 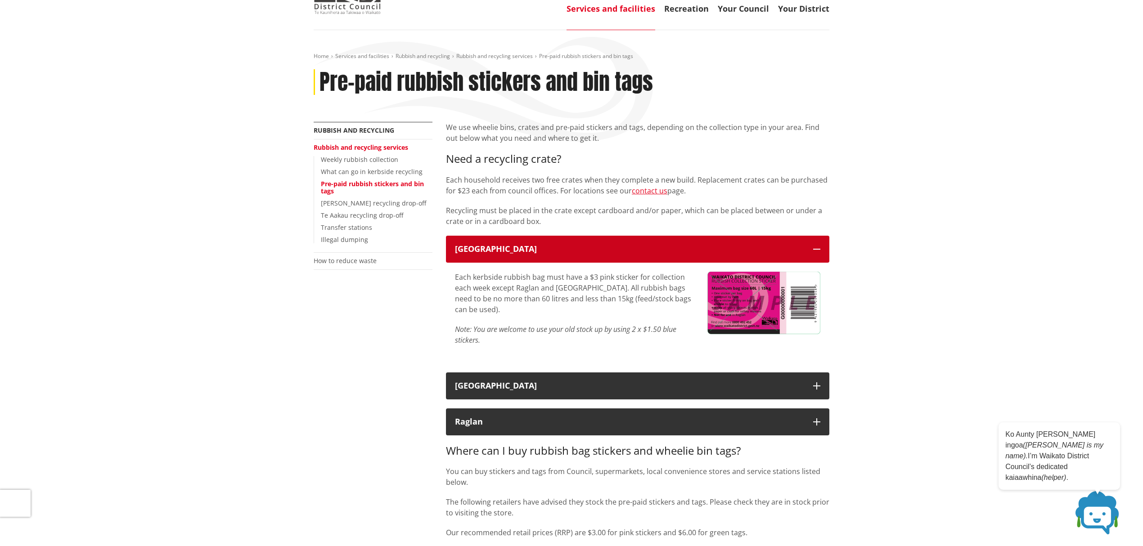 I want to click on p: Each household receives two free crates when they complete a new build. Replacement crates can be..., so click(x=637, y=185).